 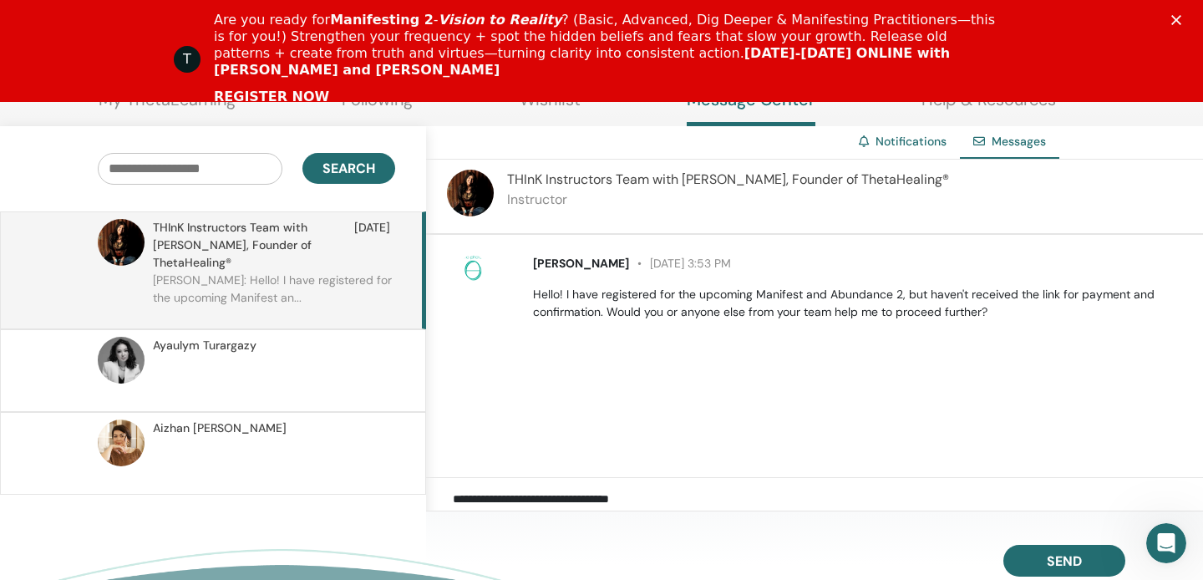 What do you see at coordinates (167, 105) in the screenshot?
I see `a: My ThetaLearning` at bounding box center [167, 105].